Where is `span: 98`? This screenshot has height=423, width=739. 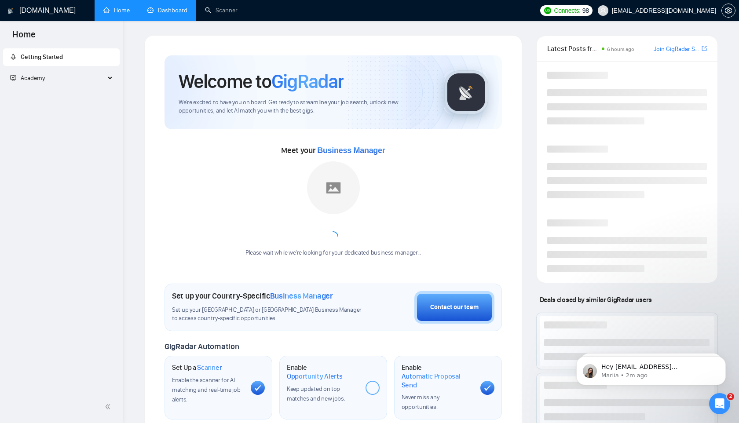
span: 98 is located at coordinates (586, 11).